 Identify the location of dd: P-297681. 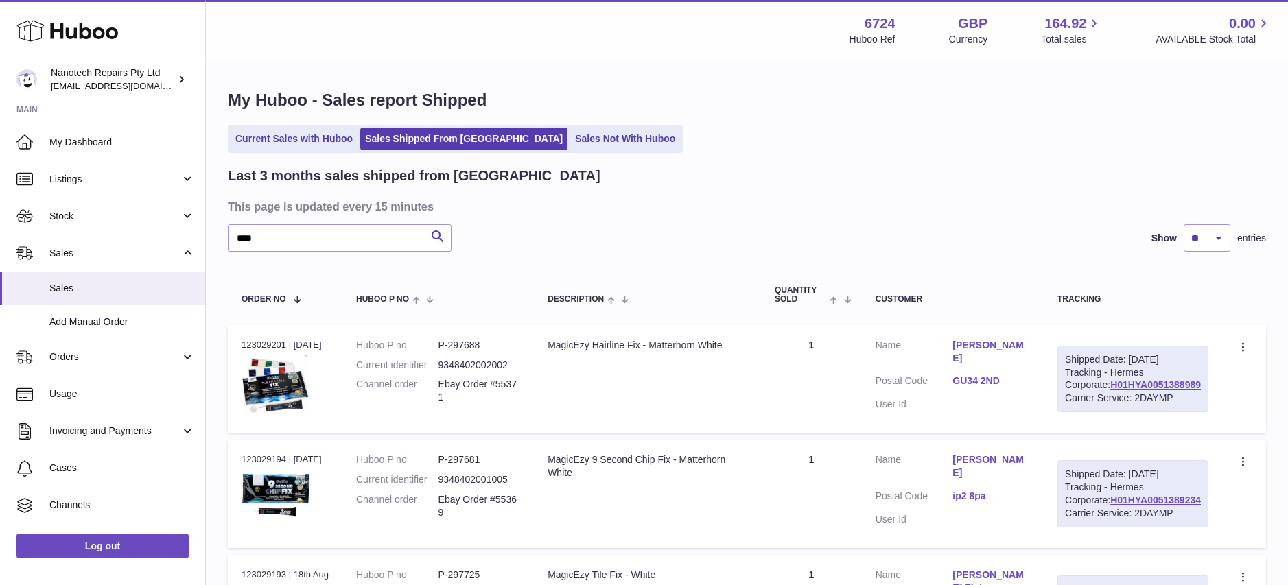
(480, 460).